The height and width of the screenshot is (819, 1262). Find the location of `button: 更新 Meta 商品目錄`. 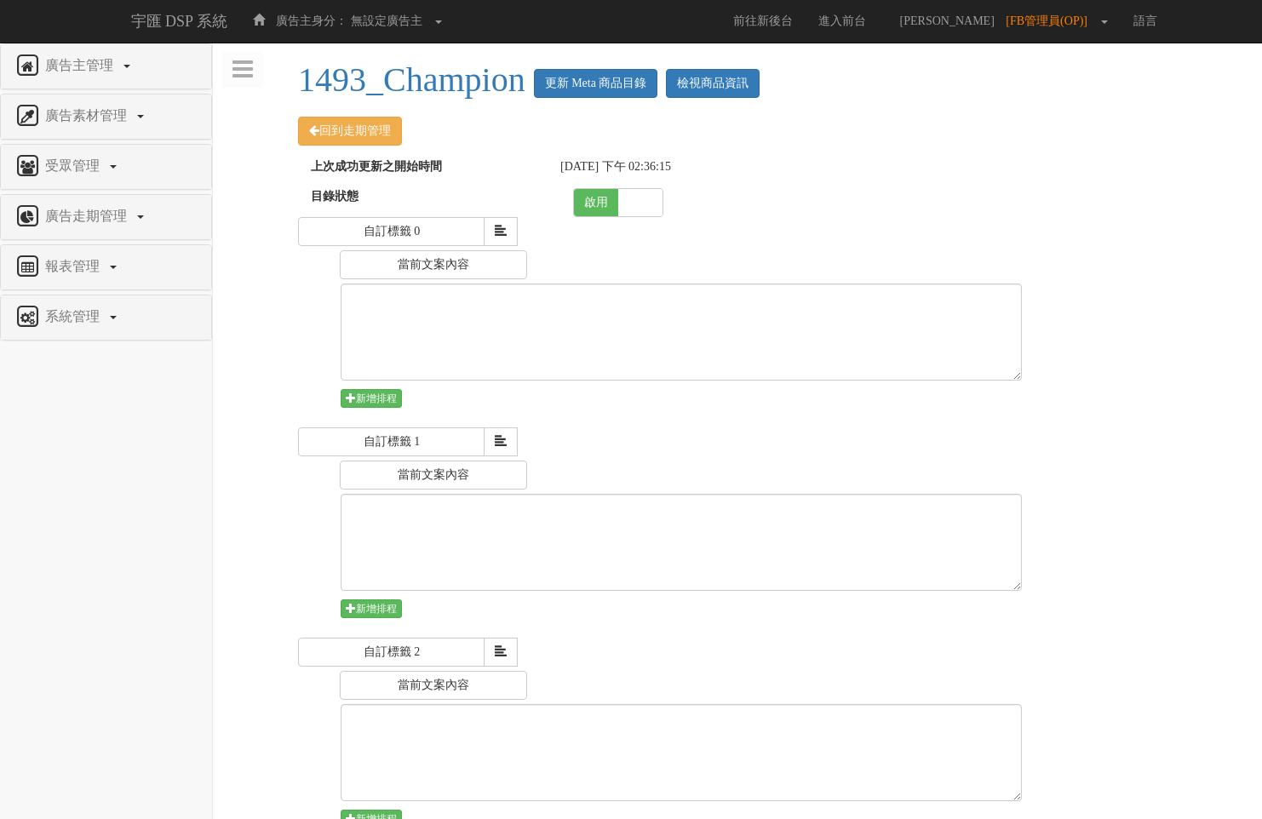

button: 更新 Meta 商品目錄 is located at coordinates (596, 83).